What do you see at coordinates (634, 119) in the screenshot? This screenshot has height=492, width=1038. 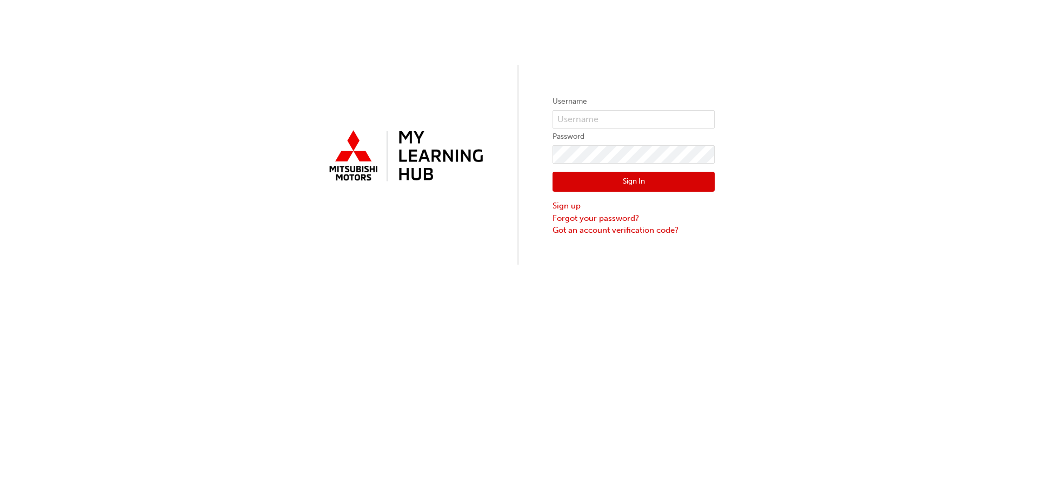 I see `input: Username` at bounding box center [634, 119].